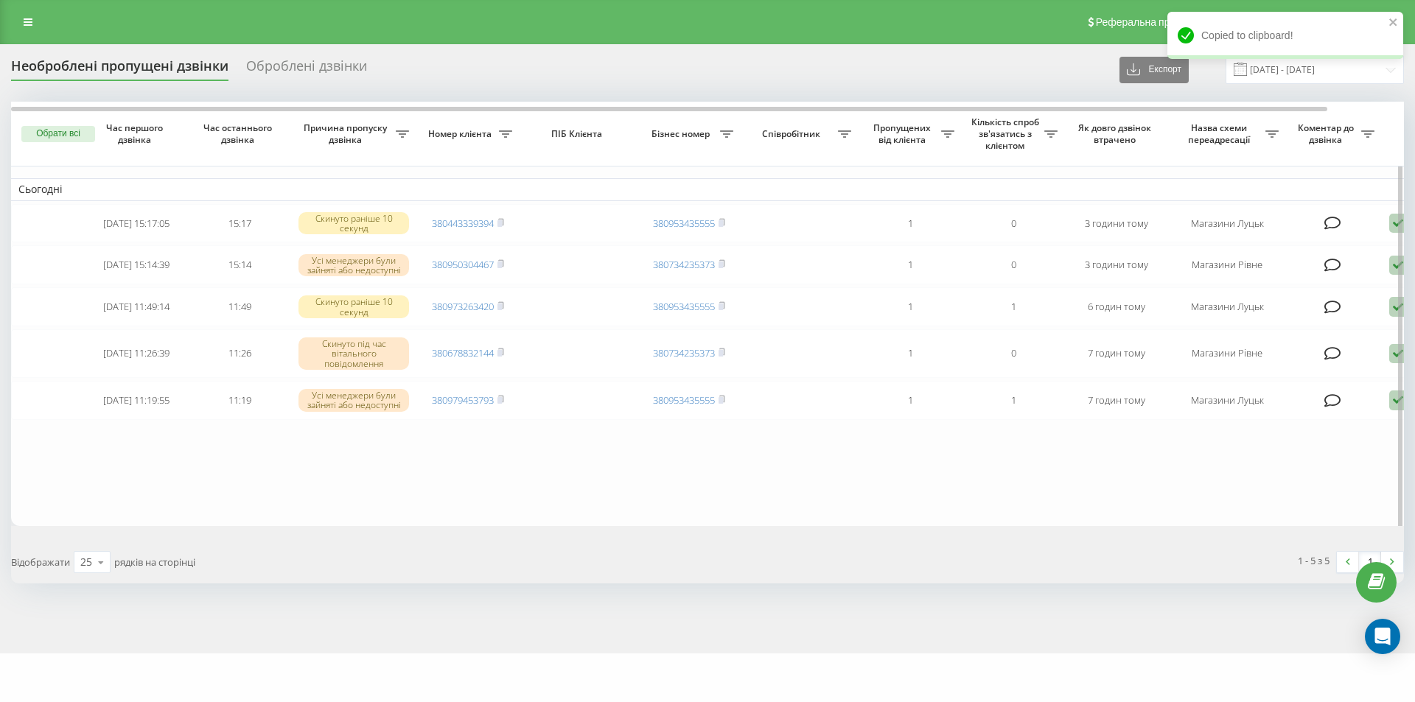 The image size is (1415, 702). Describe the element at coordinates (461, 134) in the screenshot. I see `span: Номер клієнта` at that location.